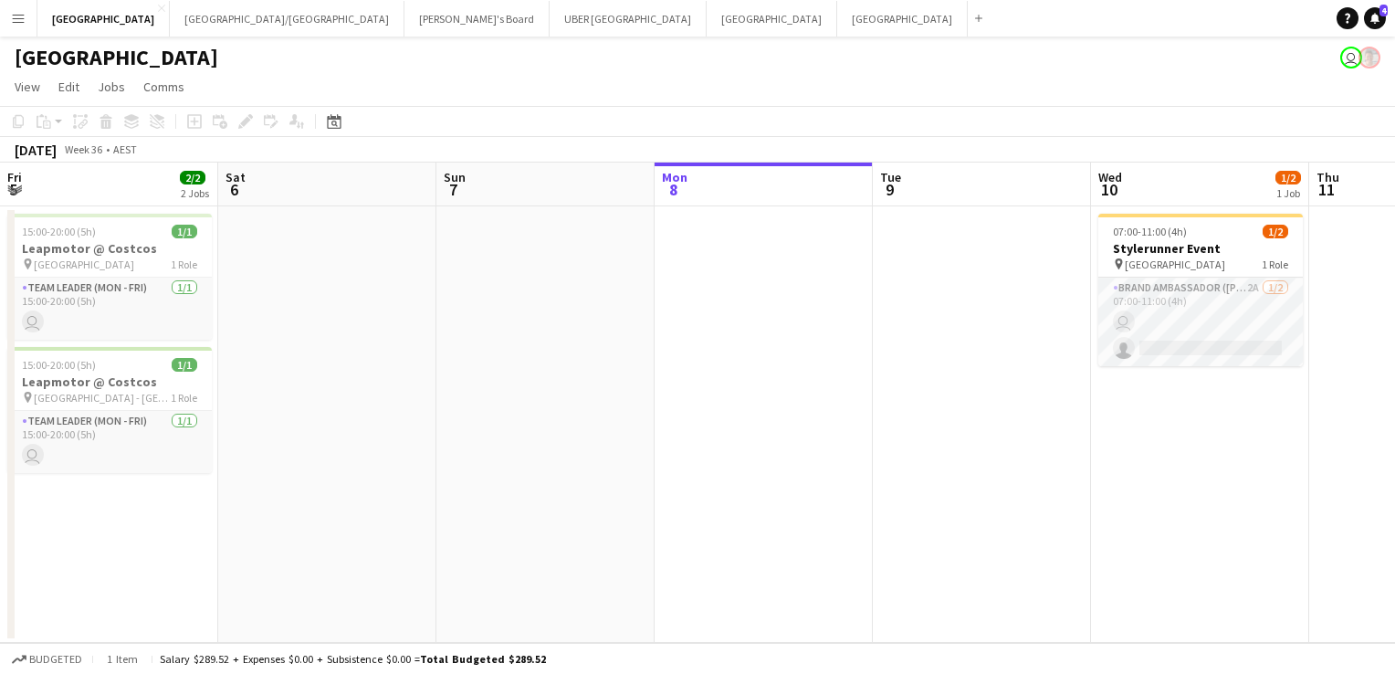 The height and width of the screenshot is (674, 1395). Describe the element at coordinates (890, 177) in the screenshot. I see `span: Tue` at that location.